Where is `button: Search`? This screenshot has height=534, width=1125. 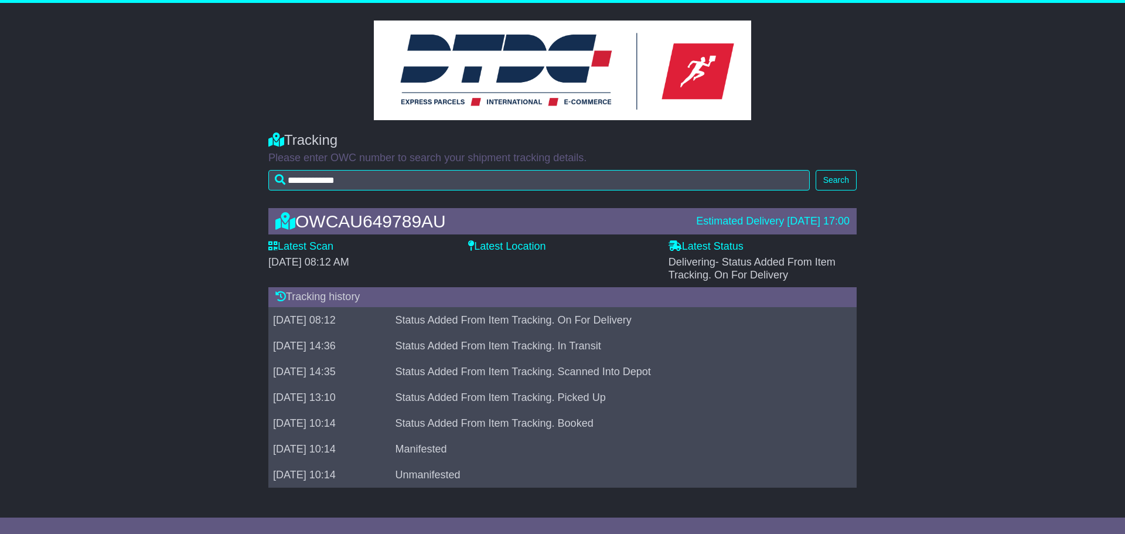
button: Search is located at coordinates (836, 180).